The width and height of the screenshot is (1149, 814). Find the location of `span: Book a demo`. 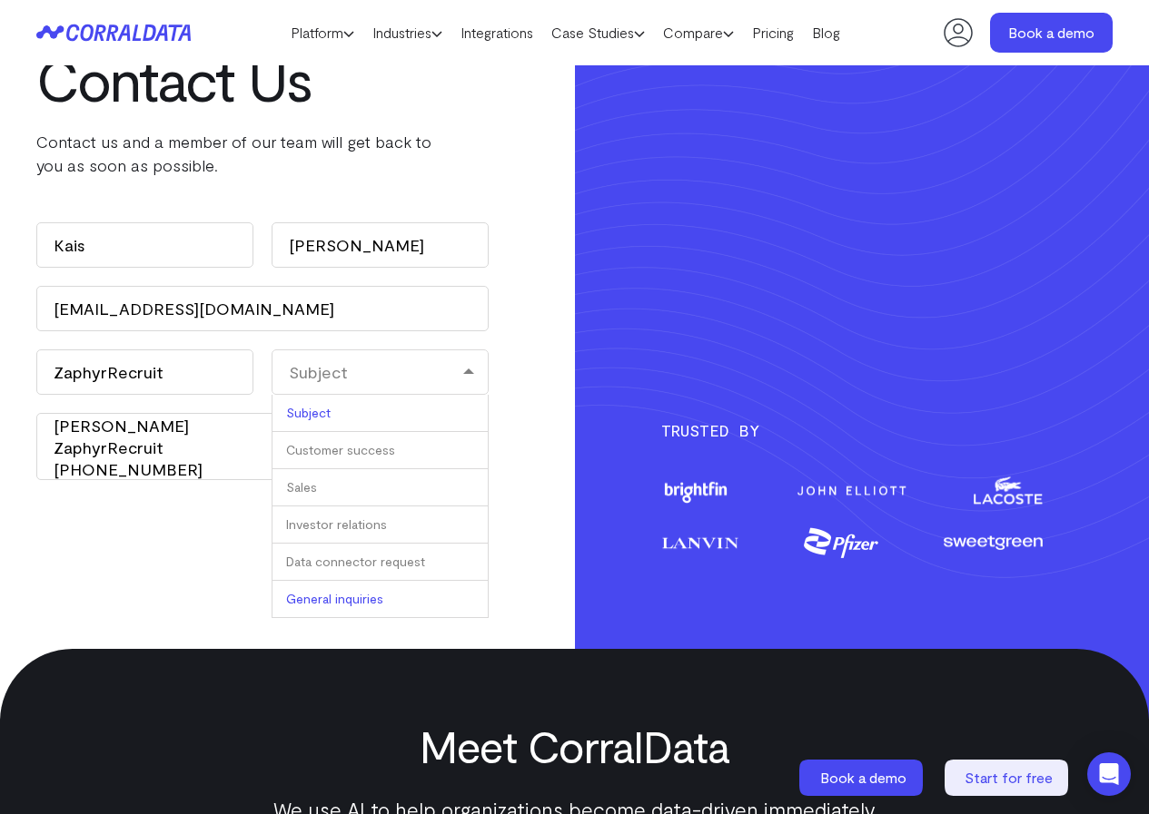

span: Book a demo is located at coordinates (863, 777).